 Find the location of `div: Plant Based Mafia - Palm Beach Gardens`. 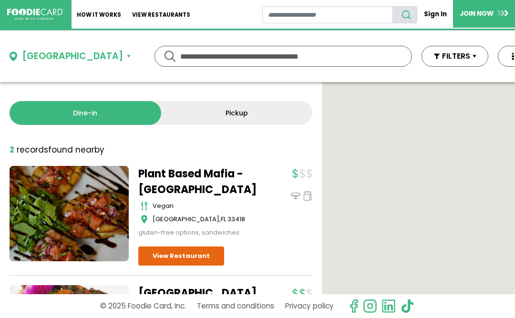

div: Plant Based Mafia - Palm Beach Gardens is located at coordinates (384, 219).